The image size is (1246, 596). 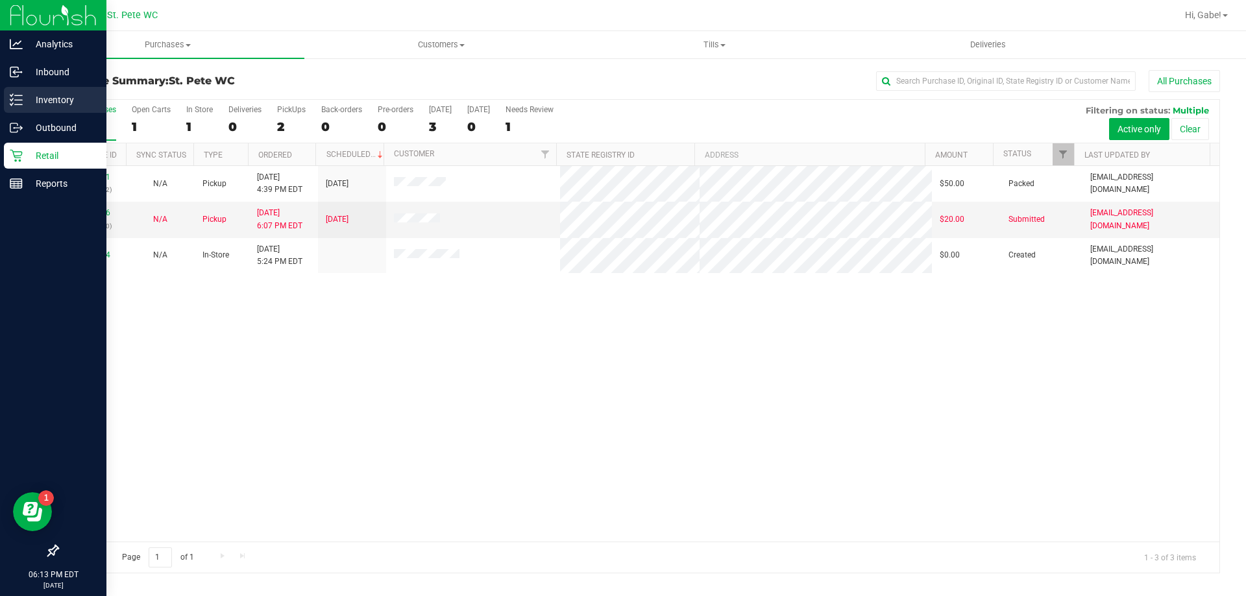 I want to click on a: Deliveries, so click(x=988, y=45).